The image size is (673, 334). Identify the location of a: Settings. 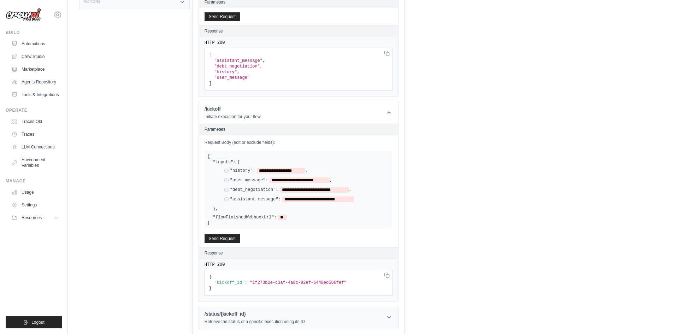
(35, 205).